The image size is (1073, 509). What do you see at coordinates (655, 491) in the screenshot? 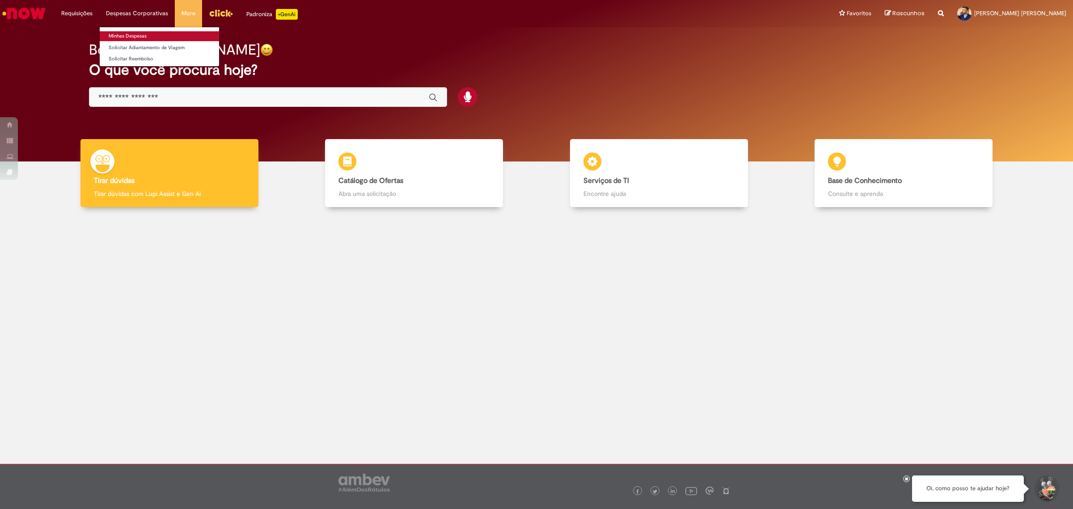
I see `img: logo_footer_twitter.png` at bounding box center [655, 491].